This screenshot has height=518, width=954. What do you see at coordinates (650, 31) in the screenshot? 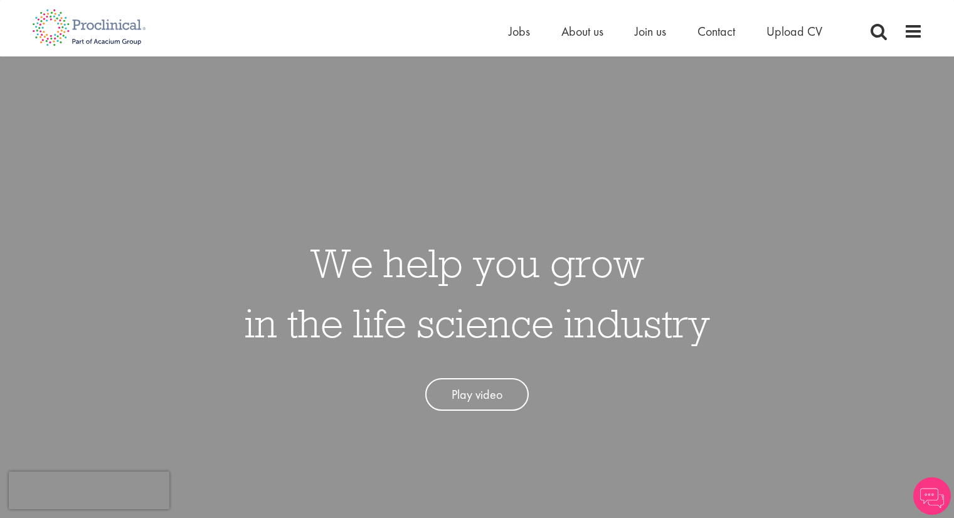
I see `a: Join us` at bounding box center [650, 31].